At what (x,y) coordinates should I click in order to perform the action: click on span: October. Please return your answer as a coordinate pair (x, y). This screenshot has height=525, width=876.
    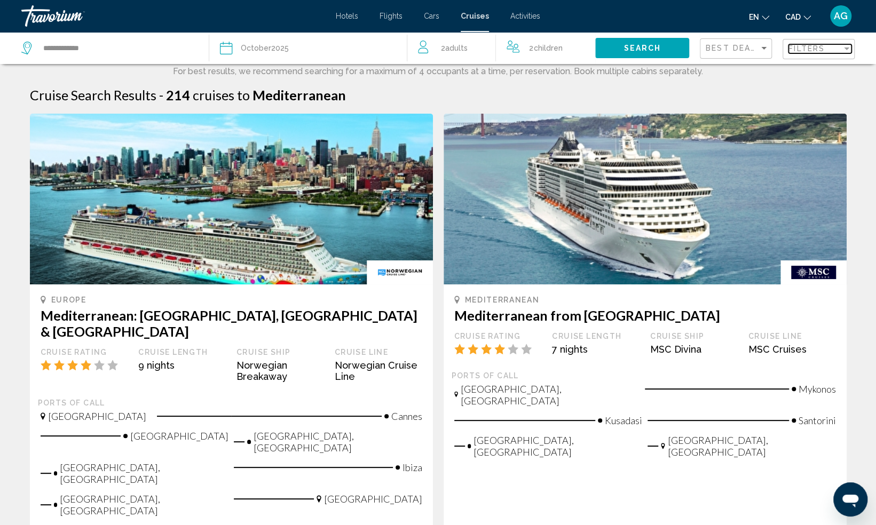
    Looking at the image, I should click on (256, 48).